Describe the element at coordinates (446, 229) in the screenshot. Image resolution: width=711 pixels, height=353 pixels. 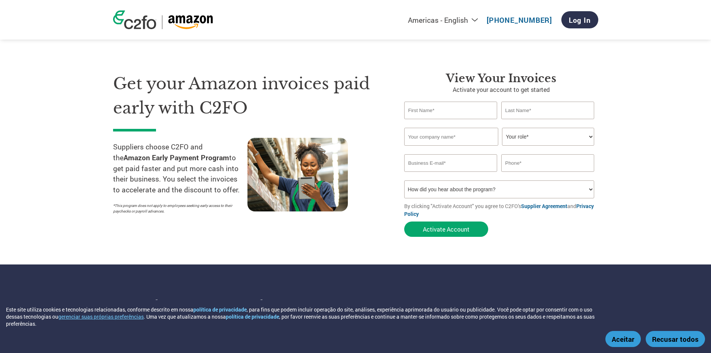
I see `button: Activate Account` at that location.